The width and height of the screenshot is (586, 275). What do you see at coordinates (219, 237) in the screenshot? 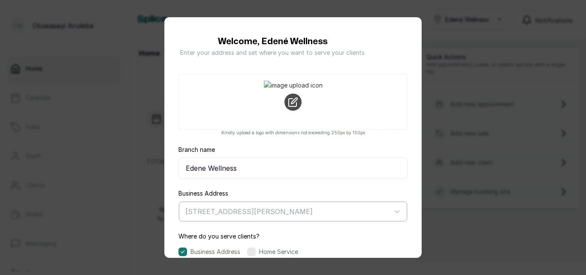
I see `label: Where do you serve clients?` at bounding box center [219, 237].